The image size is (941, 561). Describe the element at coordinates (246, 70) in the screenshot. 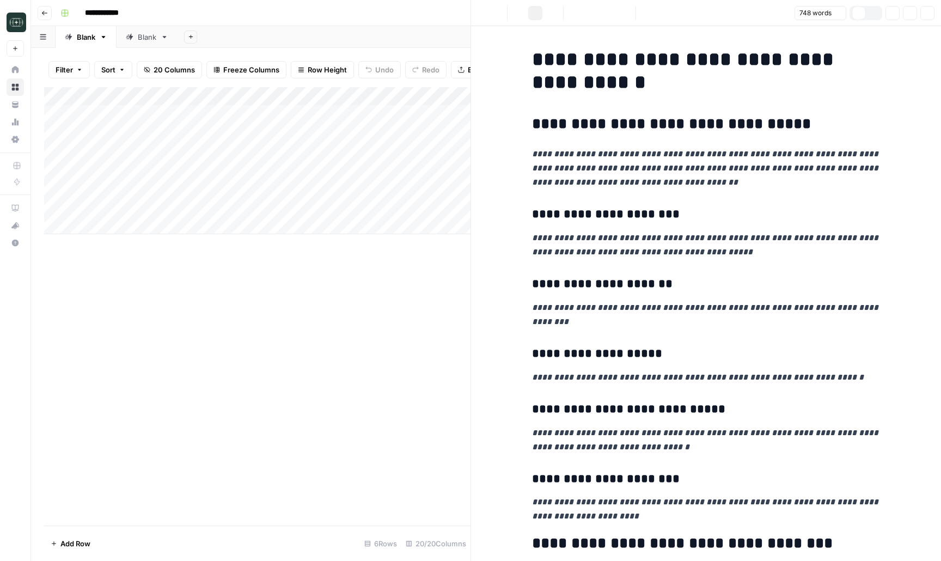

I see `button: Freeze Columns` at that location.